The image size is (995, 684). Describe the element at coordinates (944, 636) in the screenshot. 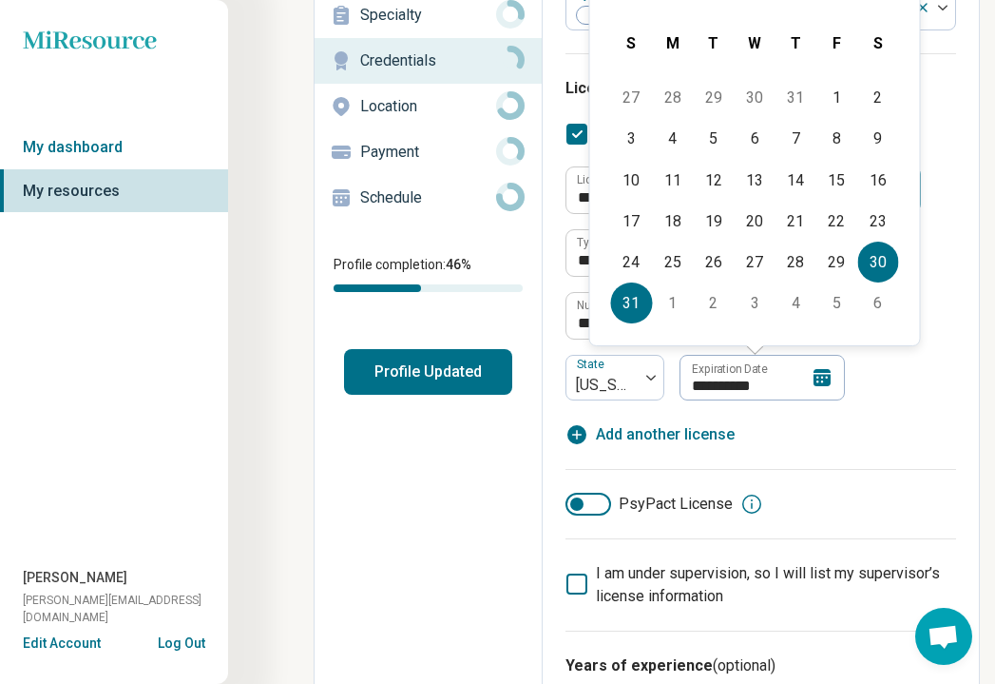

I see `a: Open chat` at that location.